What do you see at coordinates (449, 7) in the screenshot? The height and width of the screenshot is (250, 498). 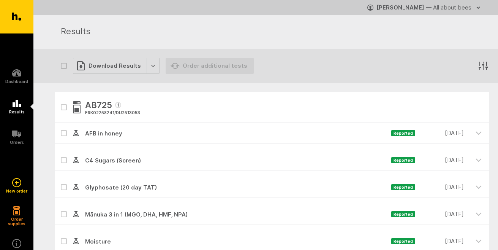 I see `span: — All about bees` at bounding box center [449, 7].